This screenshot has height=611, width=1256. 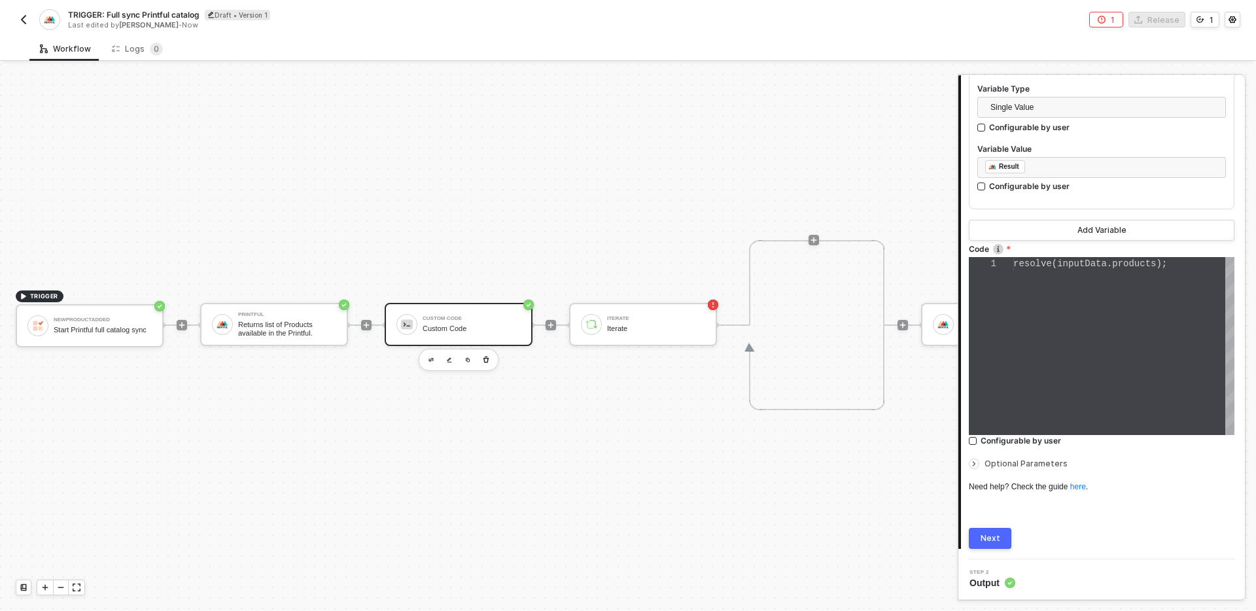 What do you see at coordinates (287, 315) in the screenshot?
I see `div: Printful` at bounding box center [287, 315].